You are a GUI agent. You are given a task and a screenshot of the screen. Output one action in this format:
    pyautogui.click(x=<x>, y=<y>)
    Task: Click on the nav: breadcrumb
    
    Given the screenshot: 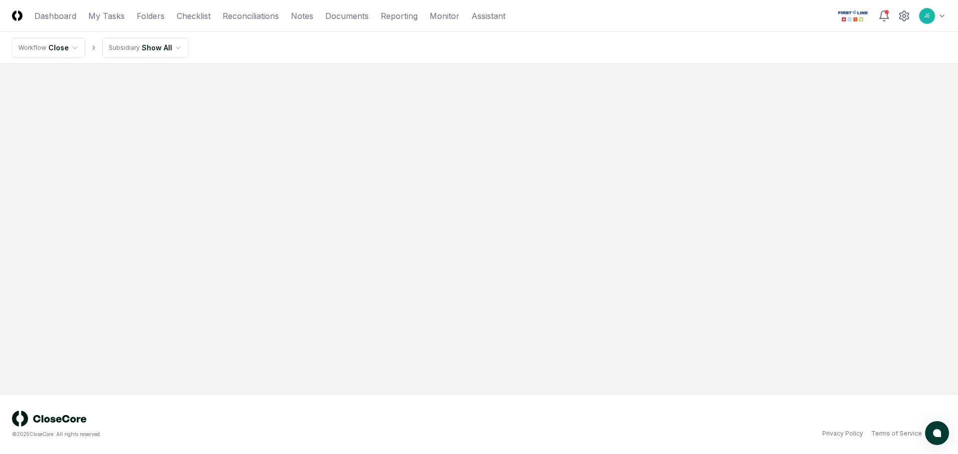 What is the action you would take?
    pyautogui.click(x=100, y=48)
    